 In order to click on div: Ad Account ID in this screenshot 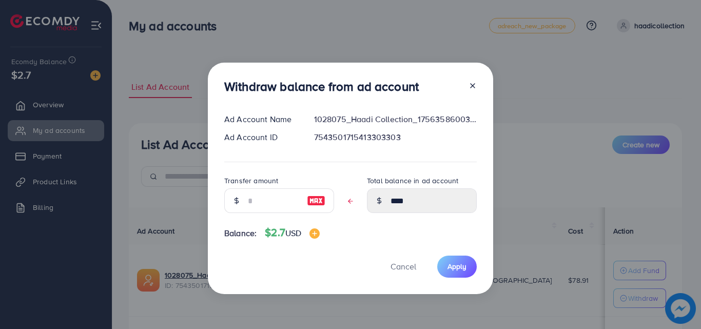, I will do `click(261, 137)`.